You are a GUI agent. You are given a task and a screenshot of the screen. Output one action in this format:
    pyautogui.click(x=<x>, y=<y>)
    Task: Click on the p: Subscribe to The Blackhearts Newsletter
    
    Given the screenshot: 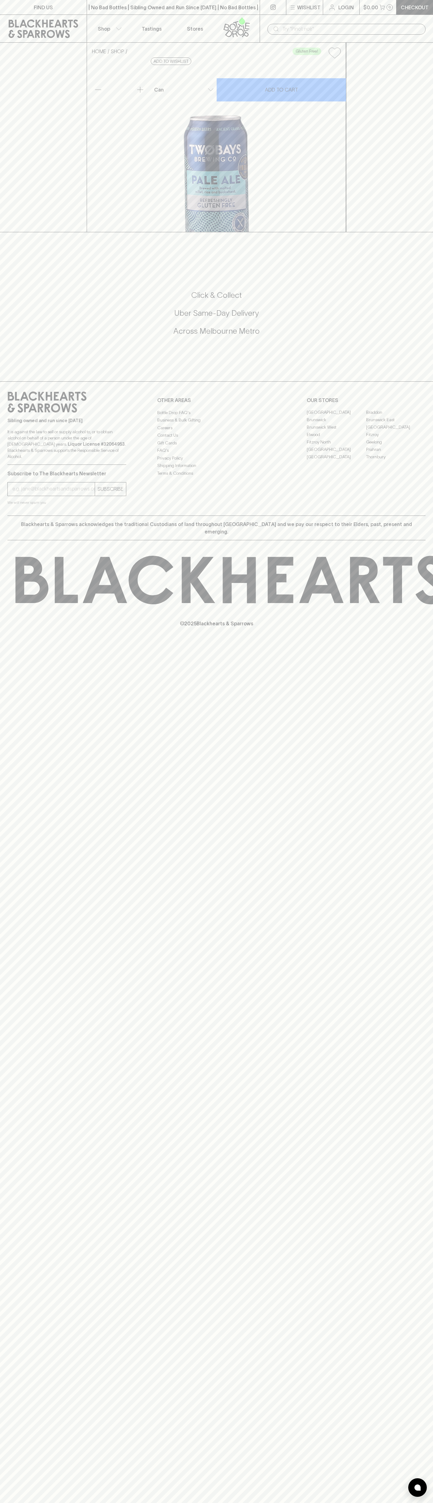 What is the action you would take?
    pyautogui.click(x=67, y=473)
    